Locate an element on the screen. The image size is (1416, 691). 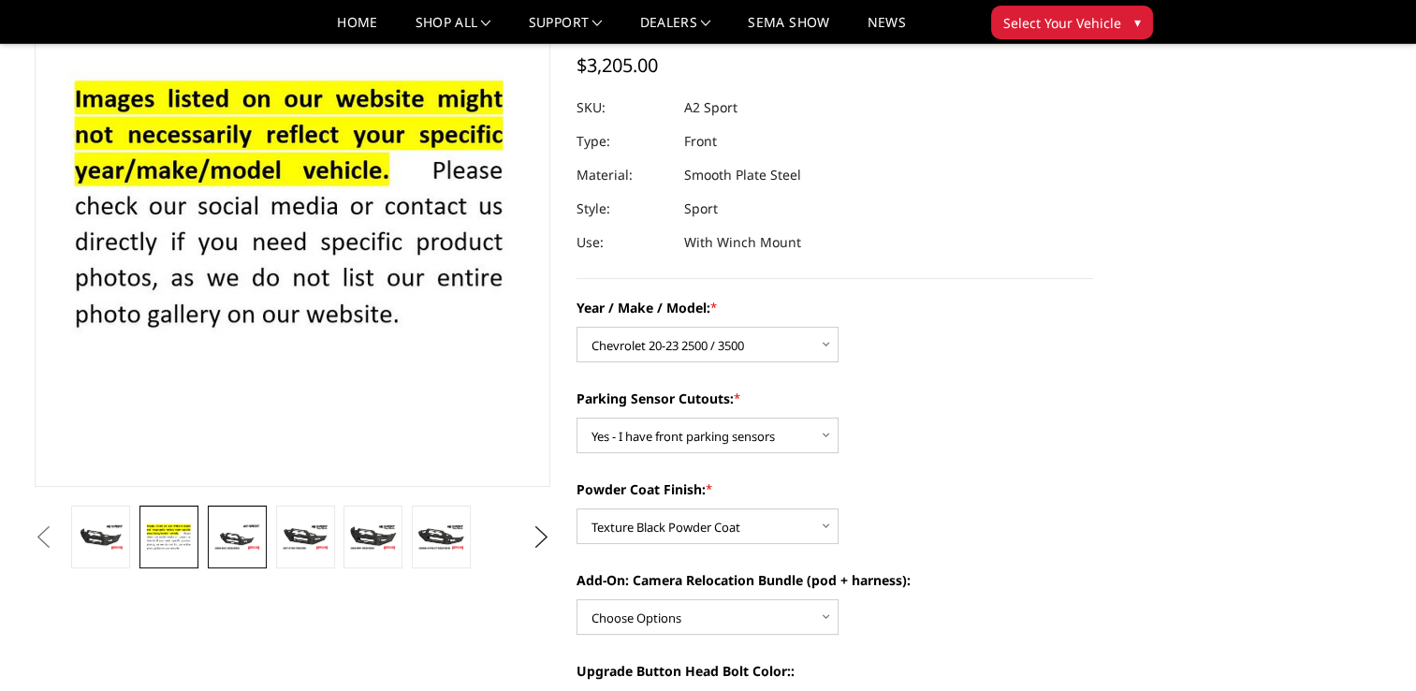
dd: With Winch Mount is located at coordinates (742, 242).